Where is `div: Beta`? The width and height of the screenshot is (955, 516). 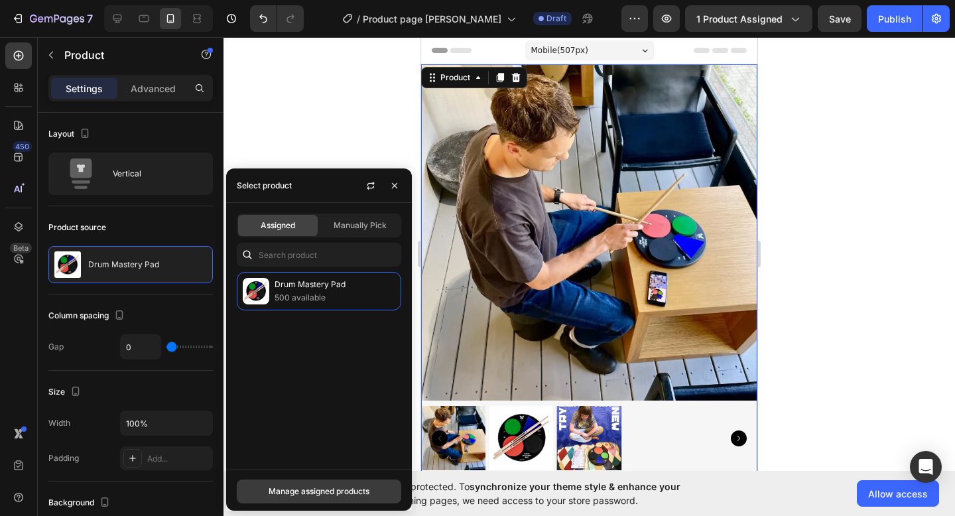 div: Beta is located at coordinates (21, 248).